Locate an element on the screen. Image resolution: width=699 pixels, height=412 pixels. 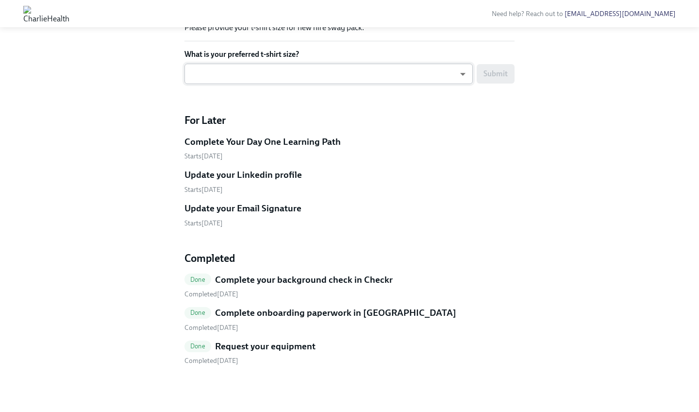
h5: Complete Your Day One Learning Path is located at coordinates (263, 142).